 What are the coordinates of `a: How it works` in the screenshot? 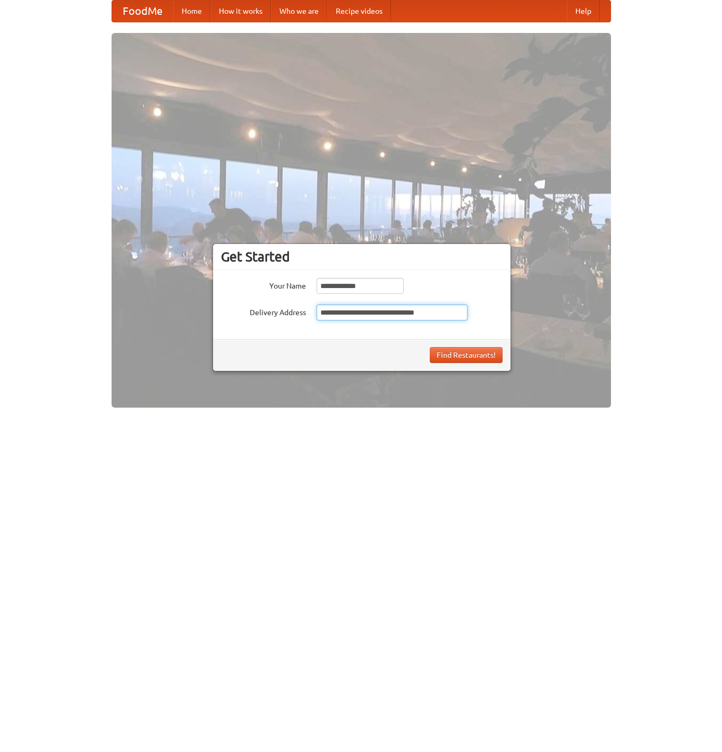 It's located at (241, 11).